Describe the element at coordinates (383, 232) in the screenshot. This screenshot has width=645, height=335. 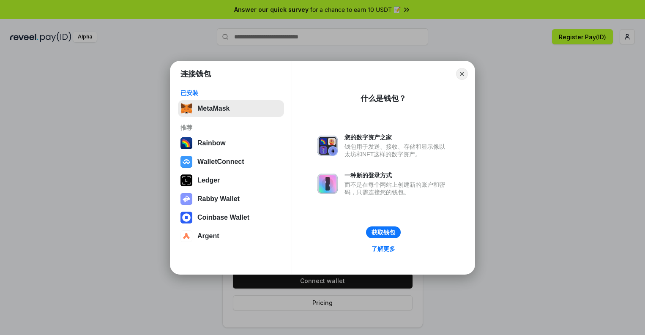
I see `button: 获取钱包` at that location.